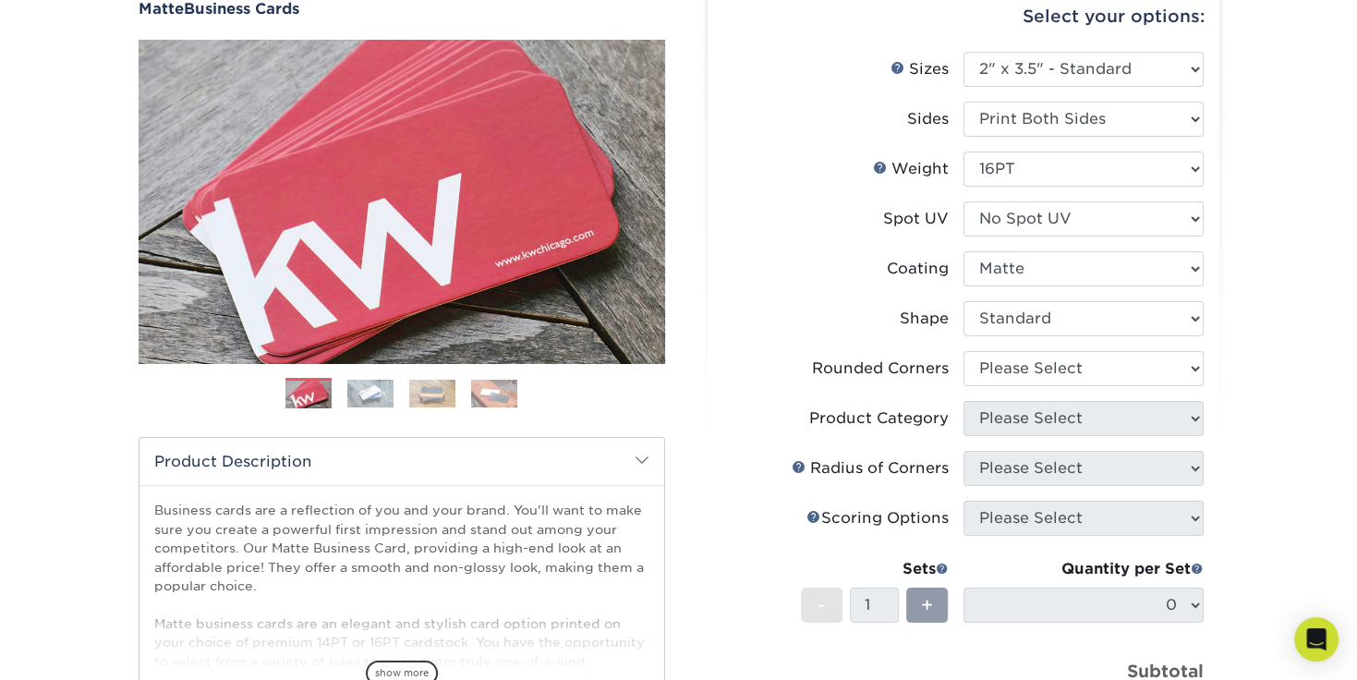  Describe the element at coordinates (927, 119) in the screenshot. I see `div: Sides` at that location.